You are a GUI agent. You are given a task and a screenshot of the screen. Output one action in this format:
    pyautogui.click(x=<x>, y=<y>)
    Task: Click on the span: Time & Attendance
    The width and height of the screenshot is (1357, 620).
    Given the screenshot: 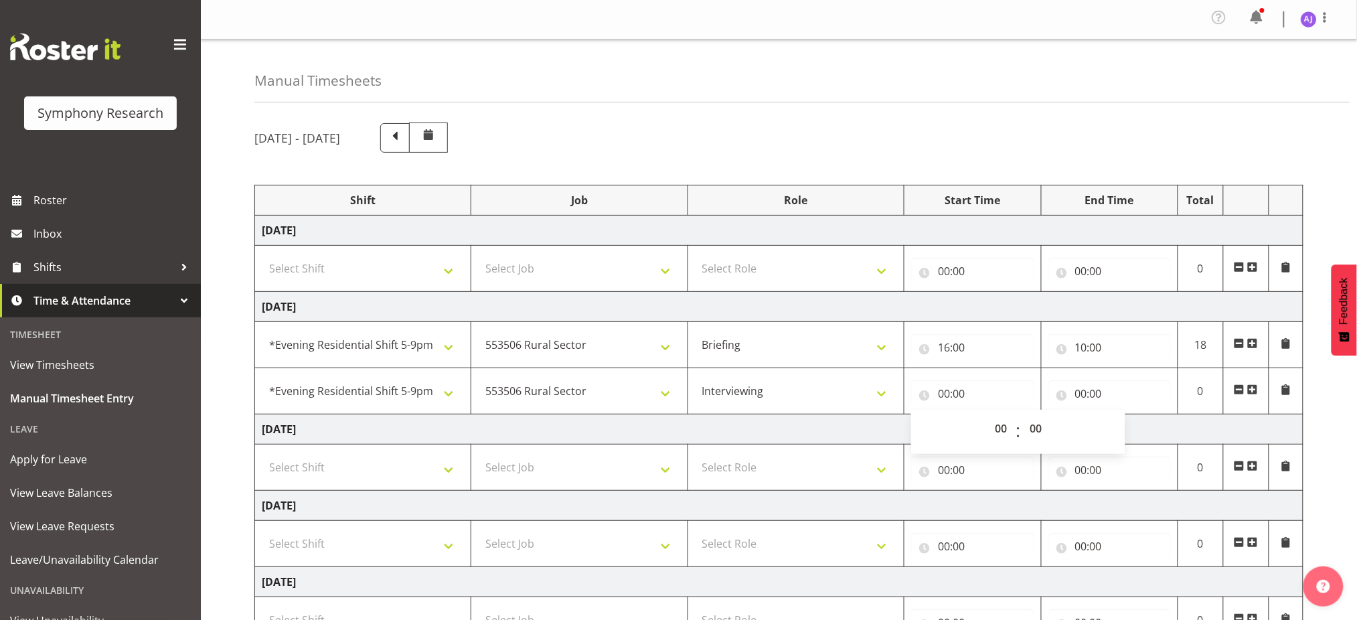 What is the action you would take?
    pyautogui.click(x=104, y=301)
    